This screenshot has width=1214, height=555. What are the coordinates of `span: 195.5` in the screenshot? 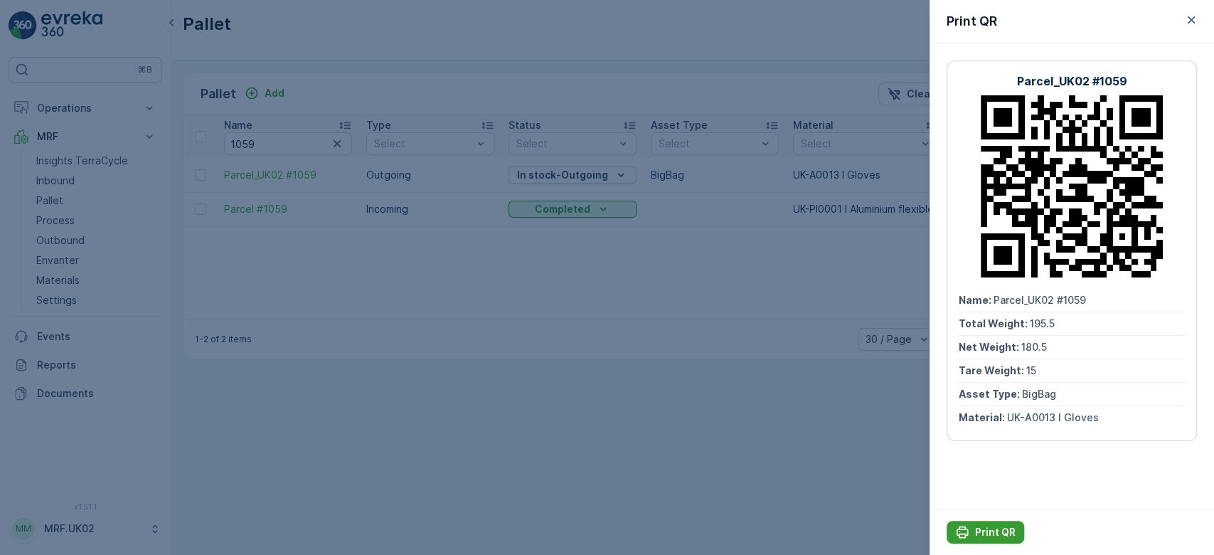 It's located at (1042, 323).